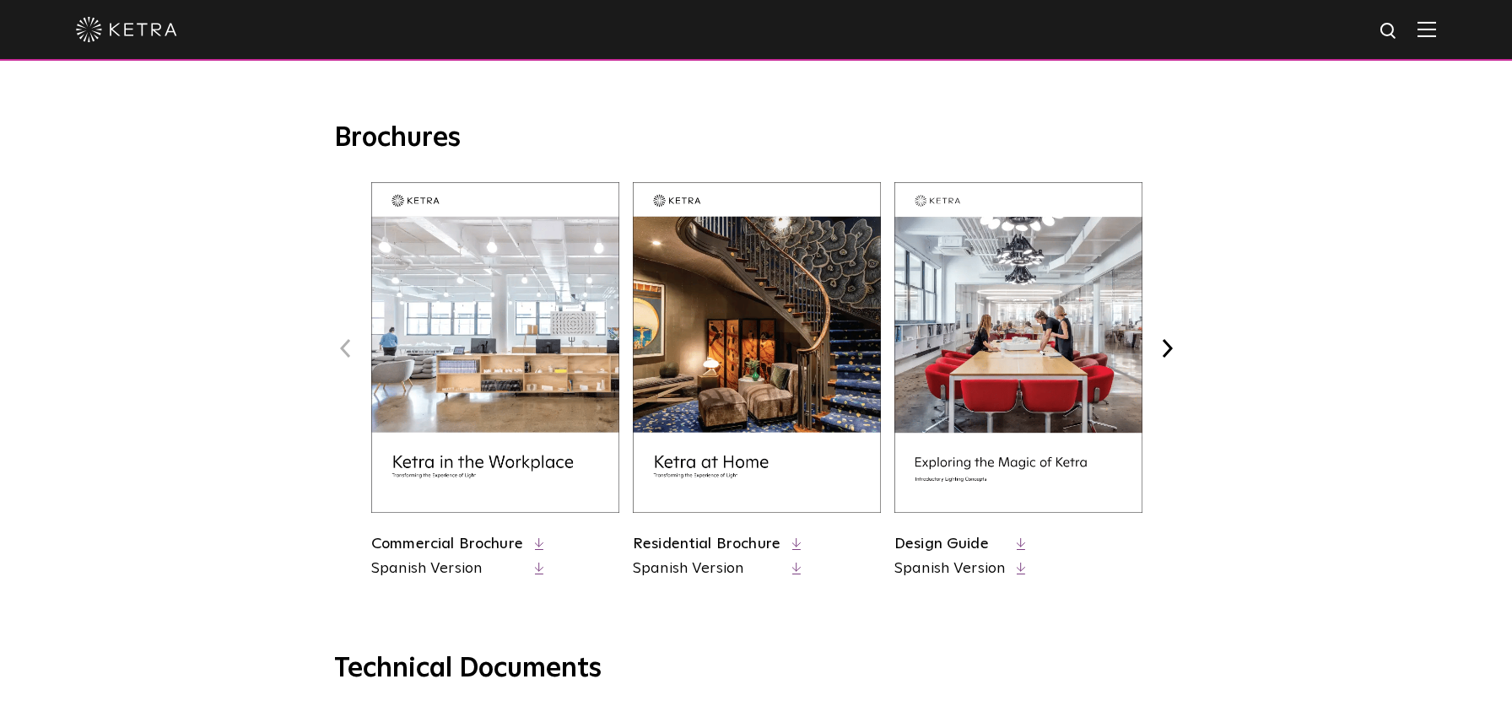  What do you see at coordinates (942, 544) in the screenshot?
I see `a: Design Guide` at bounding box center [942, 544].